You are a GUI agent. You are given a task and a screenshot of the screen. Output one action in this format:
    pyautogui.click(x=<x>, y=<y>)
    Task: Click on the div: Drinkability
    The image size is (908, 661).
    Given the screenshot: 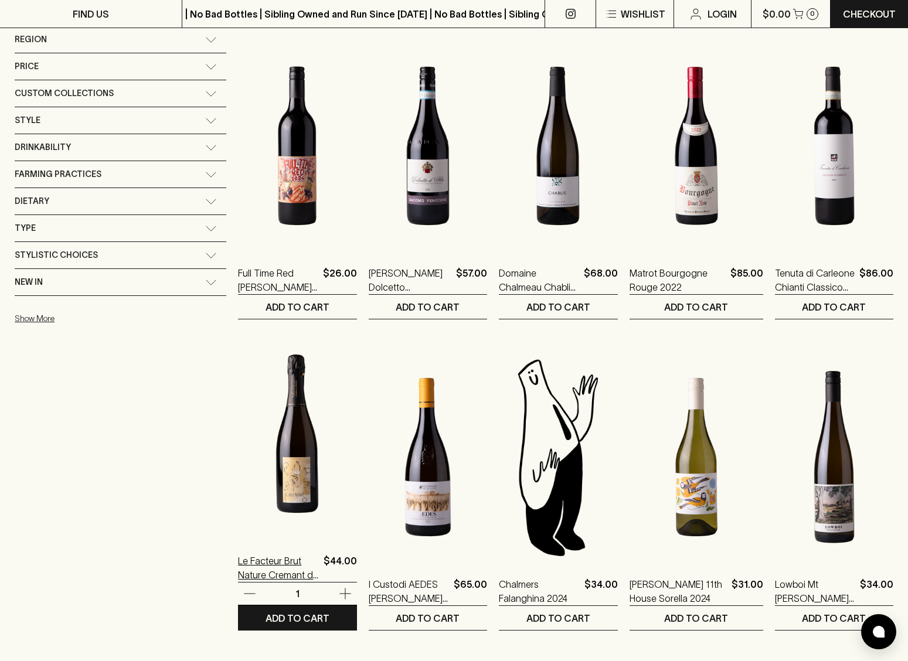 What is the action you would take?
    pyautogui.click(x=120, y=147)
    